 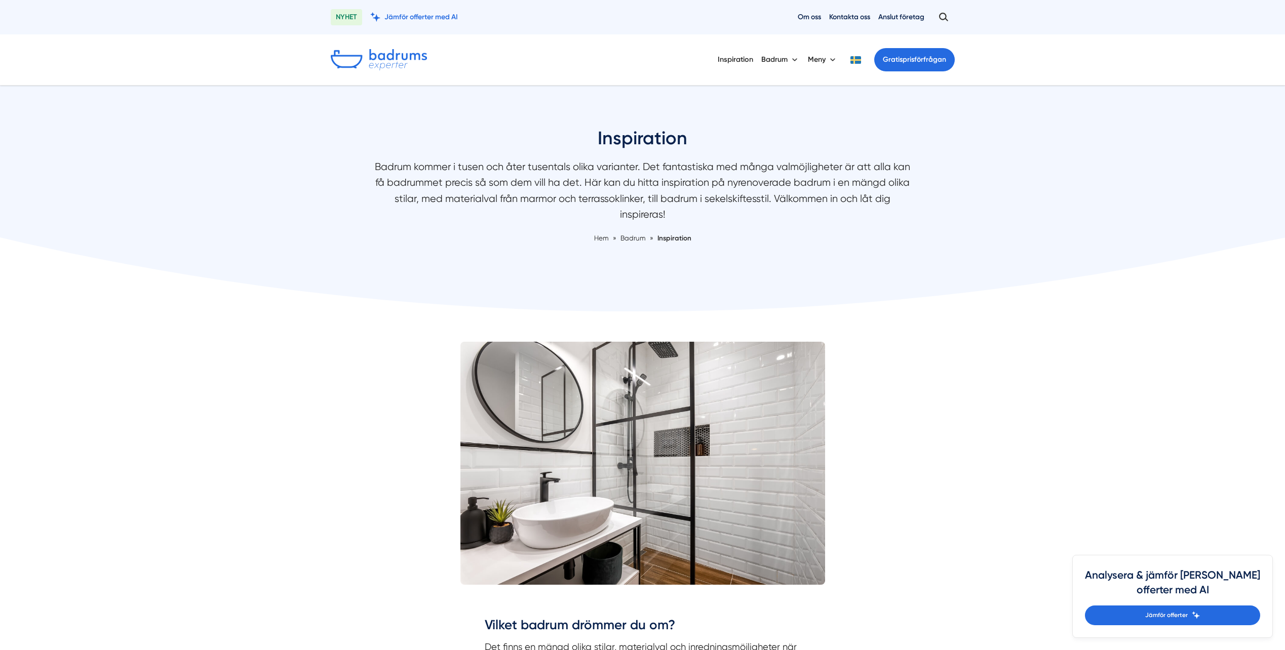 I want to click on span: Jämför offerter, so click(x=1167, y=616).